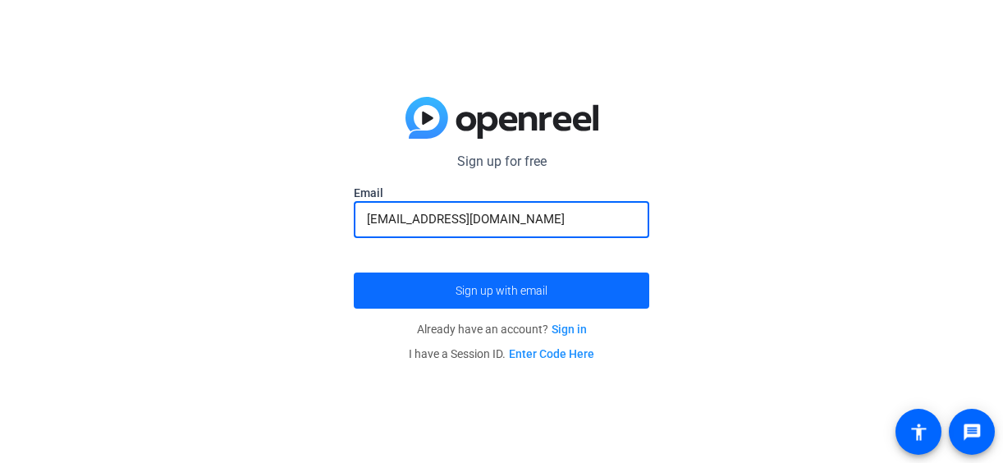 Image resolution: width=1003 pixels, height=463 pixels. What do you see at coordinates (502, 291) in the screenshot?
I see `button: Sign up with email` at bounding box center [502, 291].